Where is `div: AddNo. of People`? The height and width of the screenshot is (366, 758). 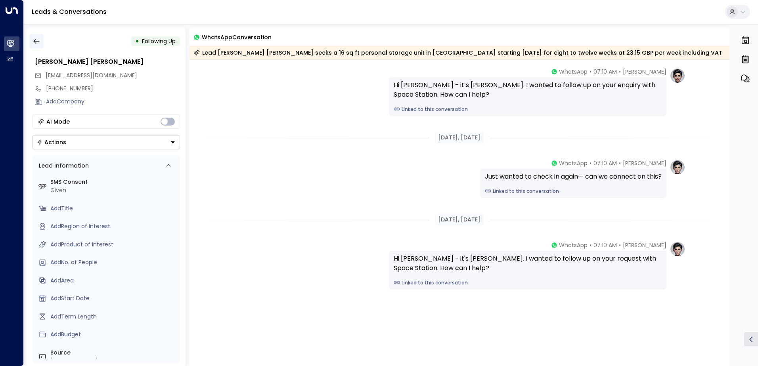
div: AddNo. of People is located at coordinates (113, 262).